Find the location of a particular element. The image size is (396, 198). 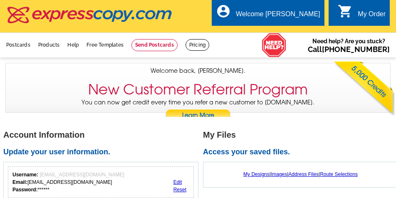

a: Learn More is located at coordinates (198, 116).